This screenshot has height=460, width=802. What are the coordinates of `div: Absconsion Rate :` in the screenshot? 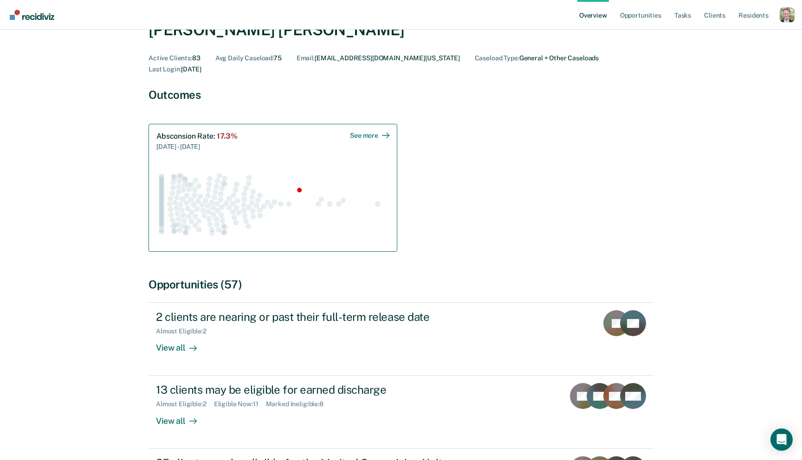 It's located at (197, 136).